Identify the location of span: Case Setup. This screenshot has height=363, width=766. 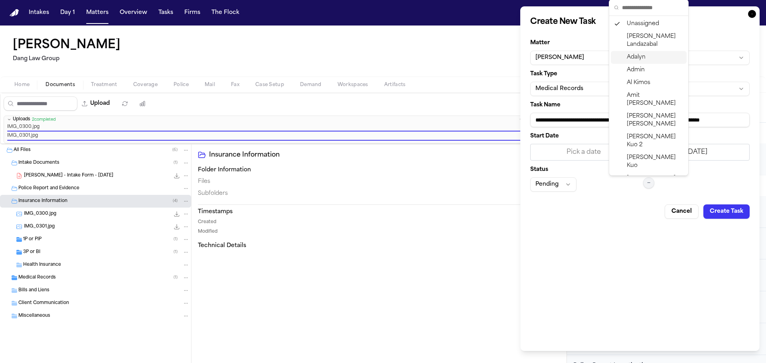
(270, 85).